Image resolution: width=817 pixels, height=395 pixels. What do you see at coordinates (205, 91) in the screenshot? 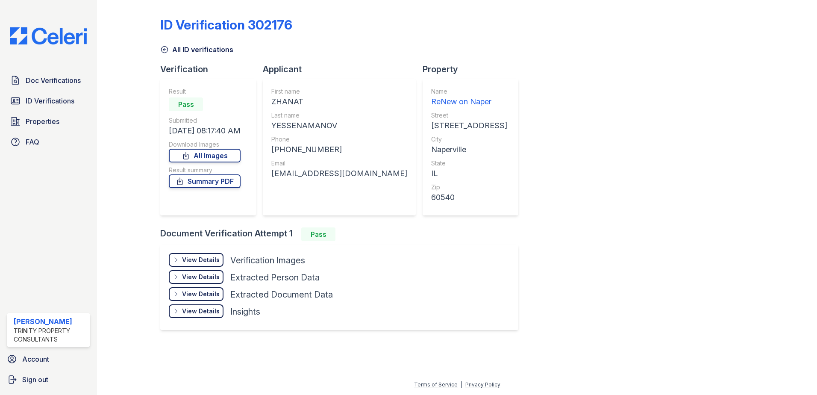
I see `div: Result` at bounding box center [205, 91].